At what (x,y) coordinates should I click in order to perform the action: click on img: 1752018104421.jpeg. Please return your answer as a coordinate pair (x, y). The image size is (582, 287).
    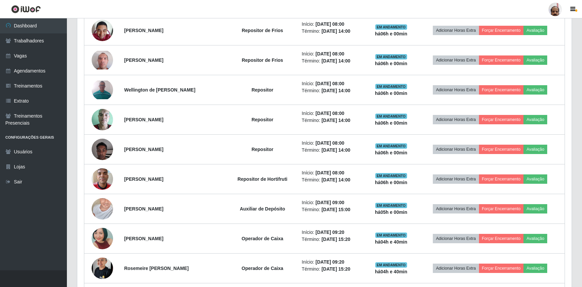
    Looking at the image, I should click on (102, 238).